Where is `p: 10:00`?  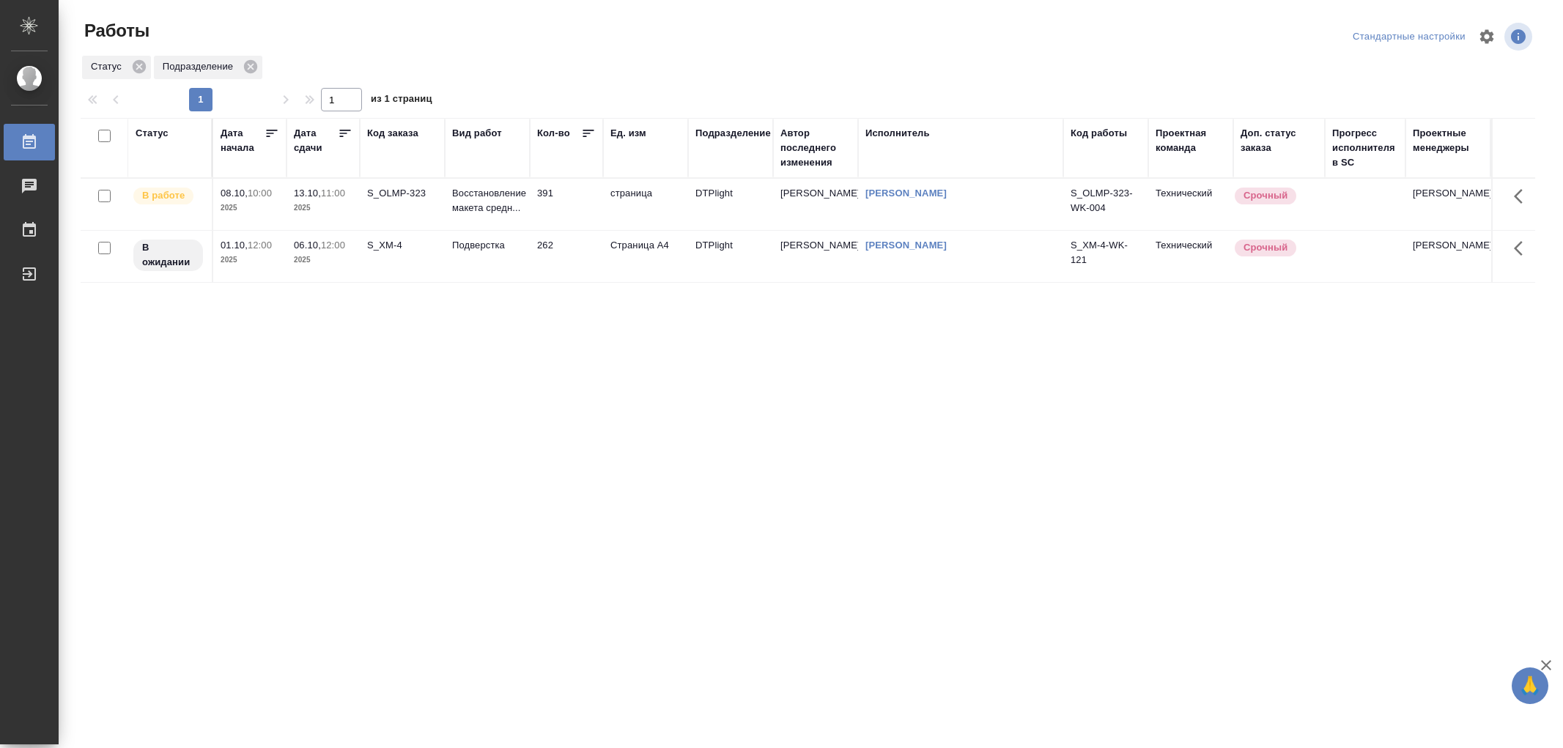
p: 10:00 is located at coordinates (259, 193).